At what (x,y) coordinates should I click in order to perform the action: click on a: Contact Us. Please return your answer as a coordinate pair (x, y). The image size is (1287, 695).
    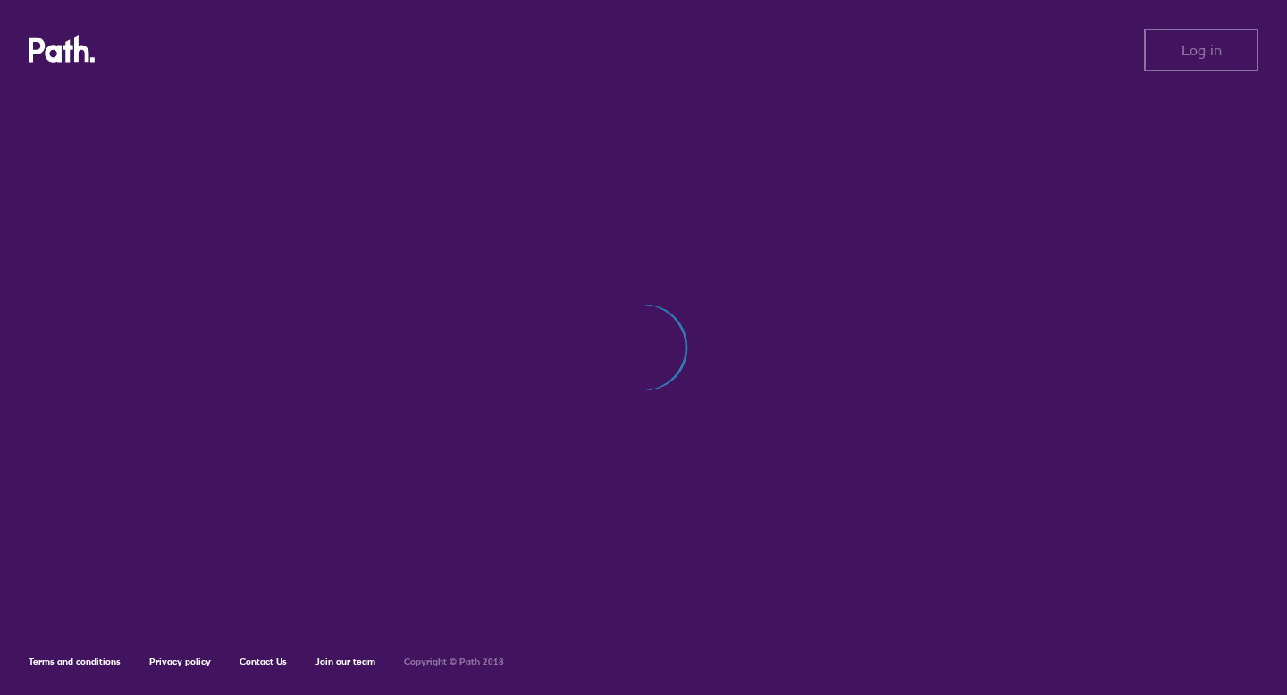
    Looking at the image, I should click on (263, 661).